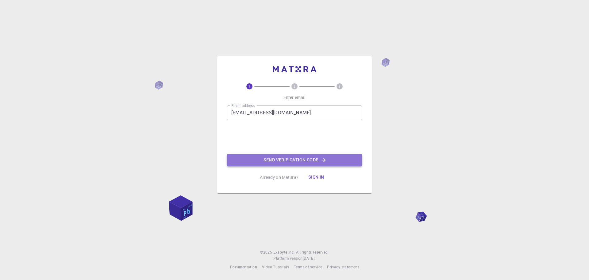 The image size is (589, 280). Describe the element at coordinates (276, 267) in the screenshot. I see `a: Video Tutorials` at that location.